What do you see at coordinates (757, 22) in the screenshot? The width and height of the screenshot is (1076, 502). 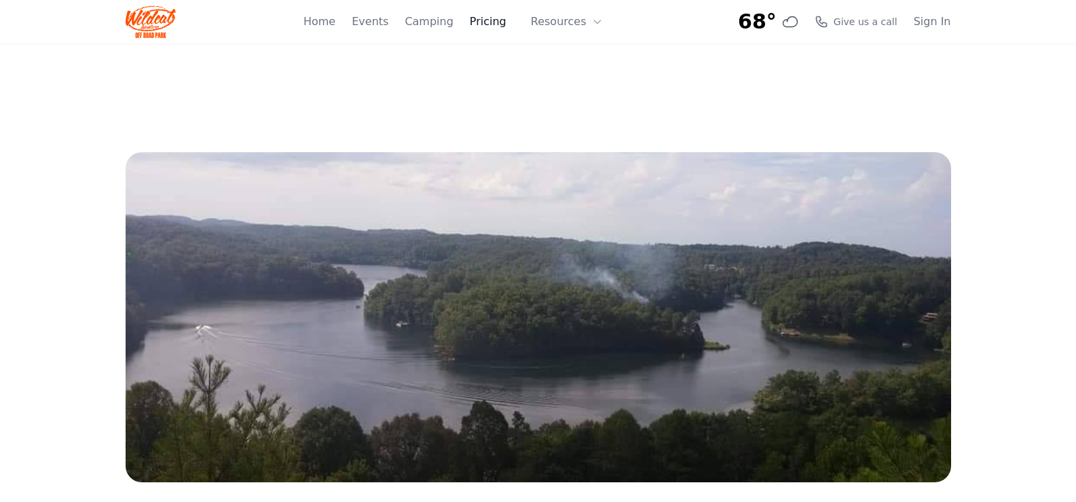 I see `span: 68°` at bounding box center [757, 22].